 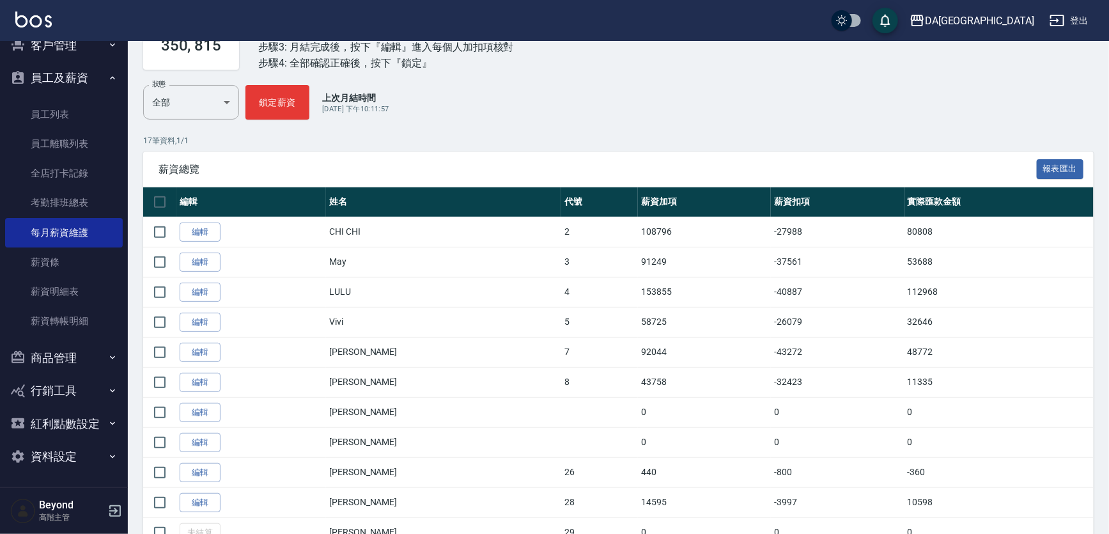 What do you see at coordinates (618, 141) in the screenshot?
I see `p: 17 筆資料, 1 / 1` at bounding box center [618, 141].